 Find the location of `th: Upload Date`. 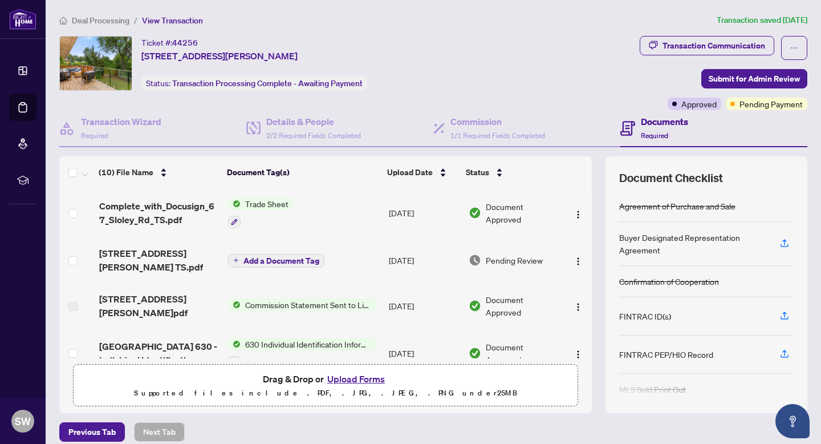

th: Upload Date is located at coordinates (422, 172).